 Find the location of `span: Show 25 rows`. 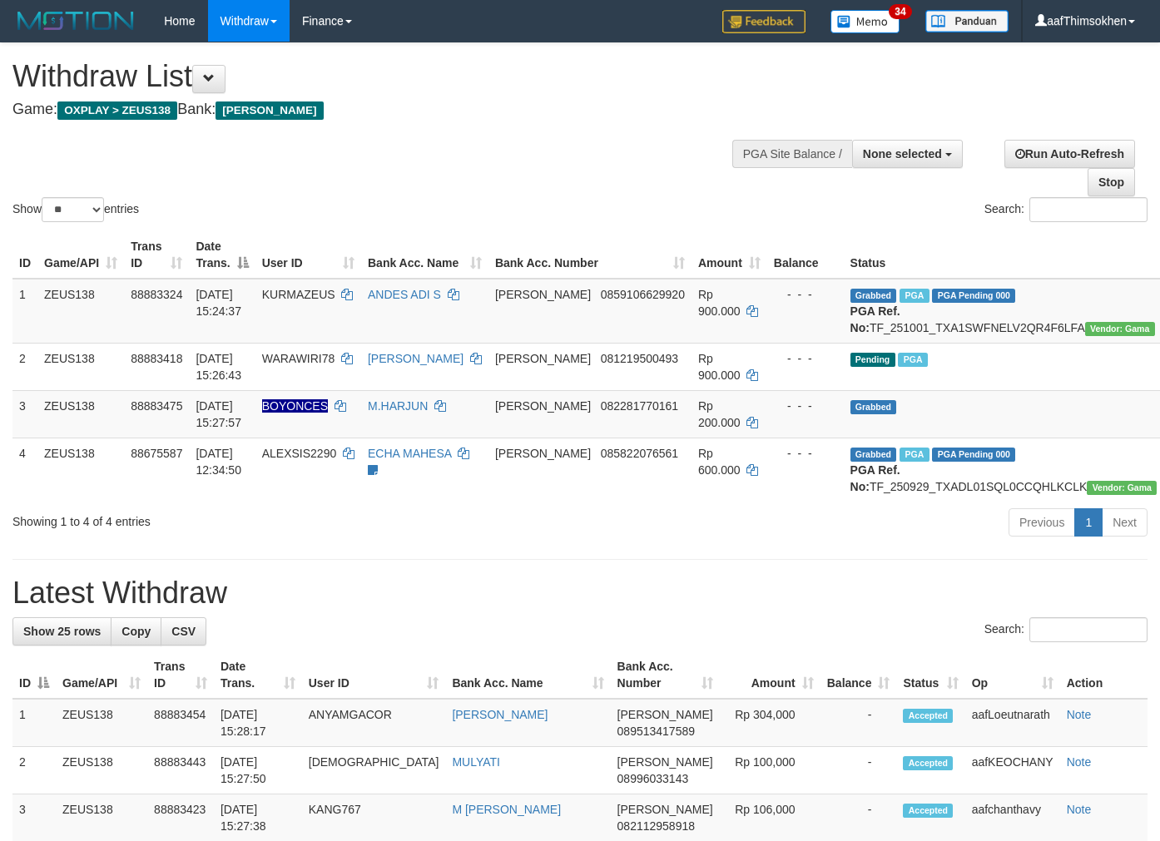

span: Show 25 rows is located at coordinates (62, 631).